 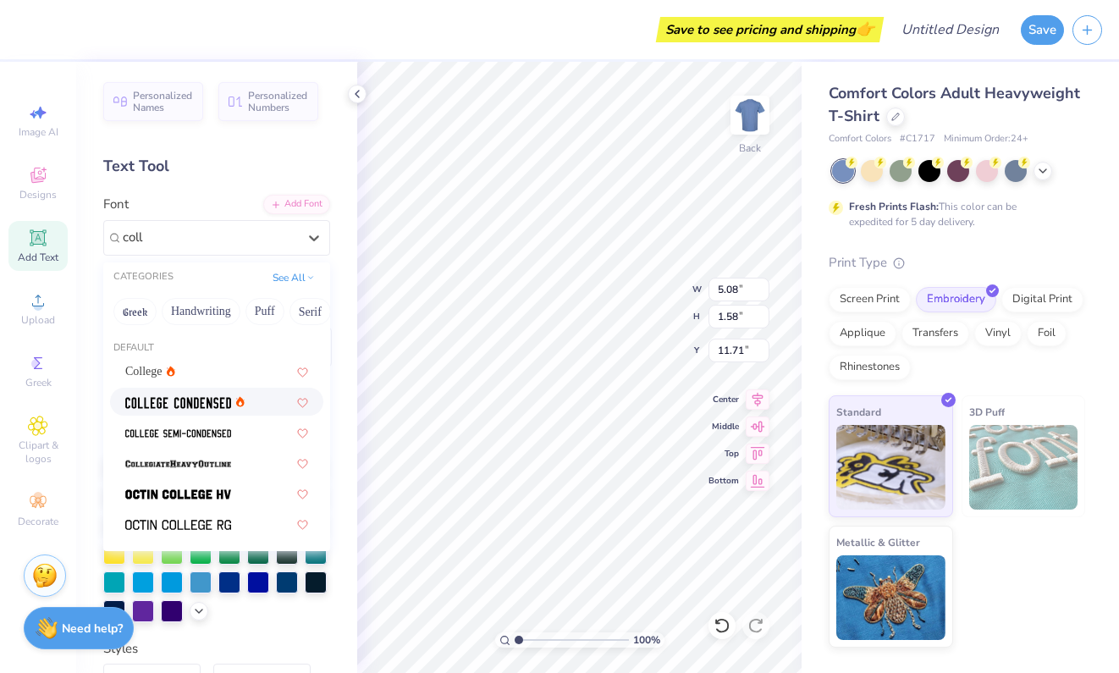 I want to click on div: Save to see pricing and shipping, so click(x=770, y=30).